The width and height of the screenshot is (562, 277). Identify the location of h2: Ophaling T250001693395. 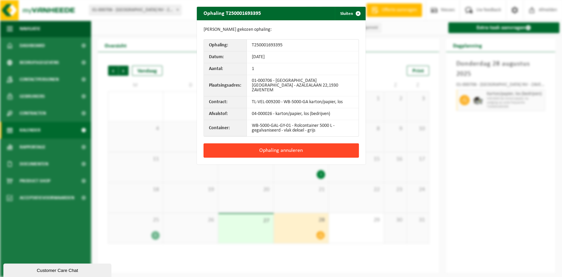
(232, 13).